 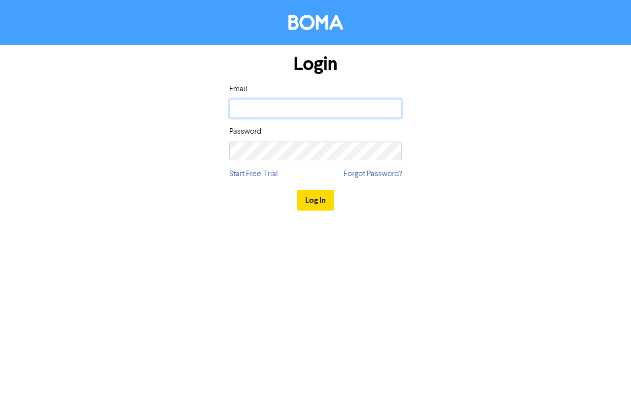 What do you see at coordinates (238, 89) in the screenshot?
I see `label: Email` at bounding box center [238, 89].